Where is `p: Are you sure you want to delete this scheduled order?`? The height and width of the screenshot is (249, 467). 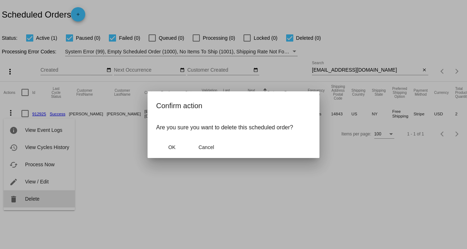 p: Are you sure you want to delete this scheduled order? is located at coordinates (234, 128).